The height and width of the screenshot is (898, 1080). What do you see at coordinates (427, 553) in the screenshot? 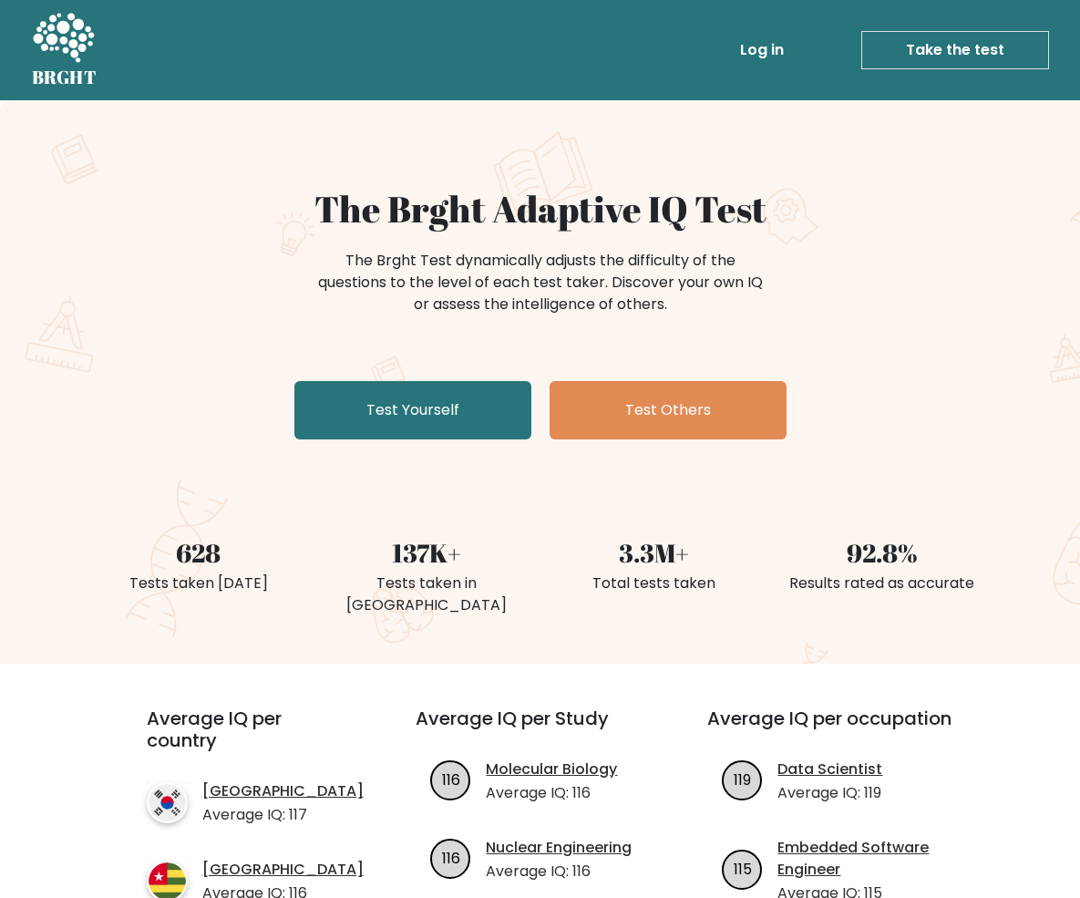
I see `div: 137K+` at bounding box center [427, 553].